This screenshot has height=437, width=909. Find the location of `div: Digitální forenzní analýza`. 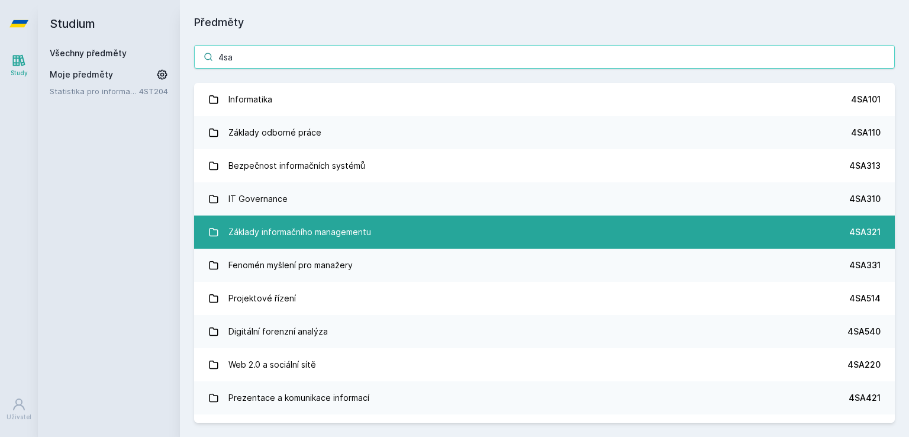

div: Digitální forenzní analýza is located at coordinates (278, 331).